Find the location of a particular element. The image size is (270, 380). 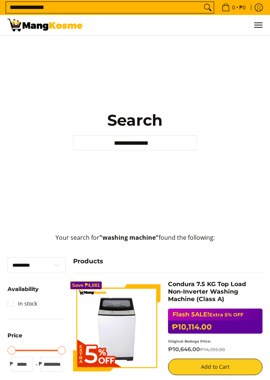

small: Original Bodega Price: is located at coordinates (189, 342).